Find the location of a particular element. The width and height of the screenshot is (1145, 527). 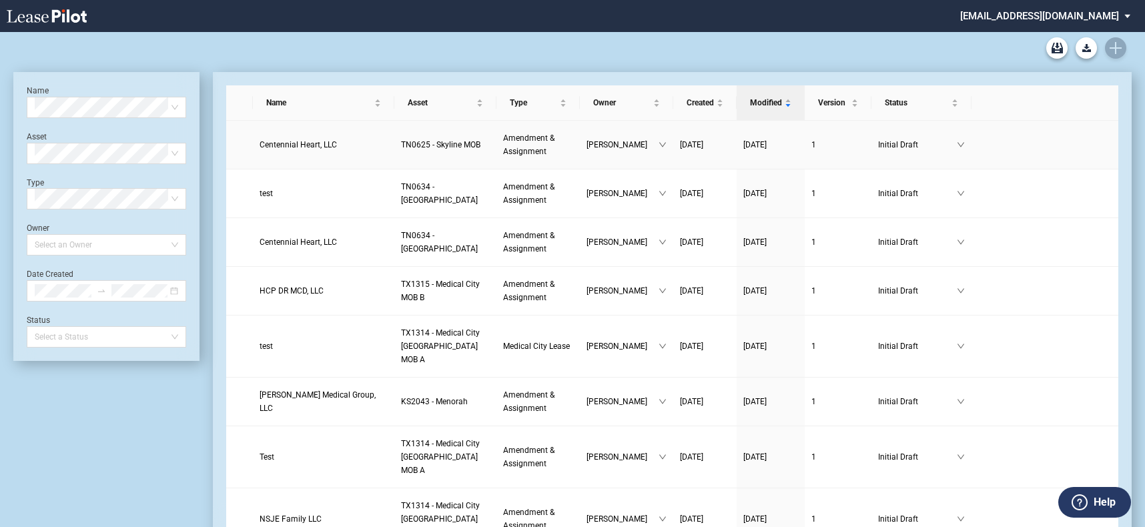

th: Modified is located at coordinates (771, 103).